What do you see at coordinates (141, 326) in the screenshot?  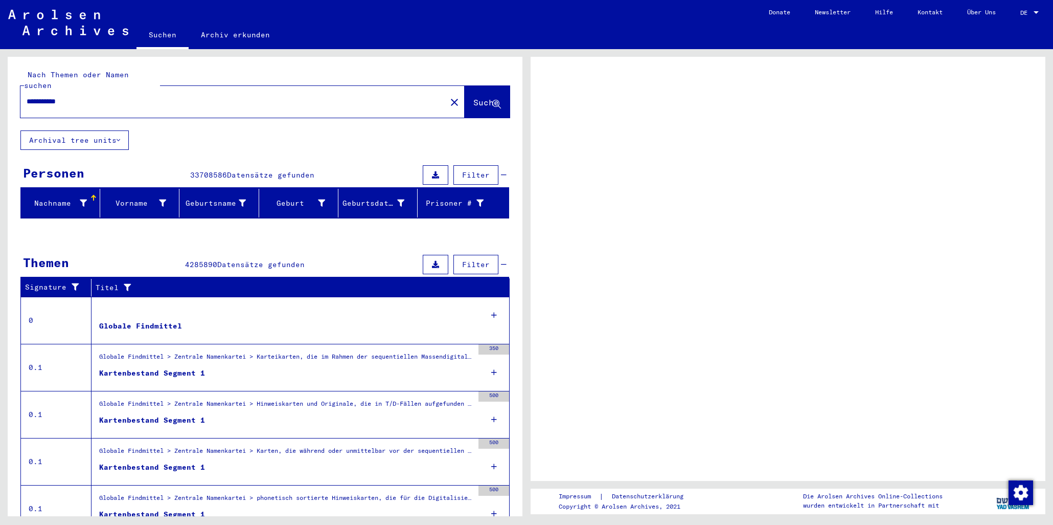 I see `div: Globale Findmittel` at bounding box center [141, 326].